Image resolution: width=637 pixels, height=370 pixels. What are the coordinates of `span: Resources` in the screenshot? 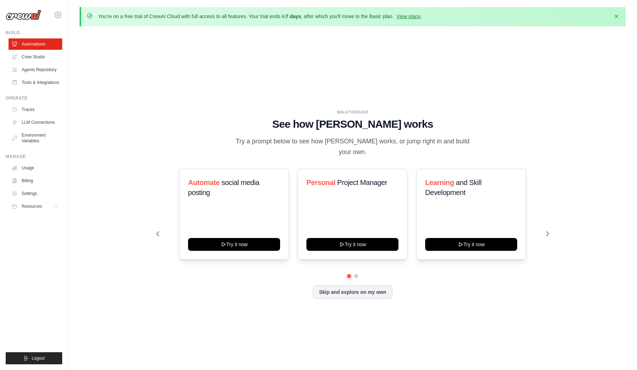 It's located at (32, 206).